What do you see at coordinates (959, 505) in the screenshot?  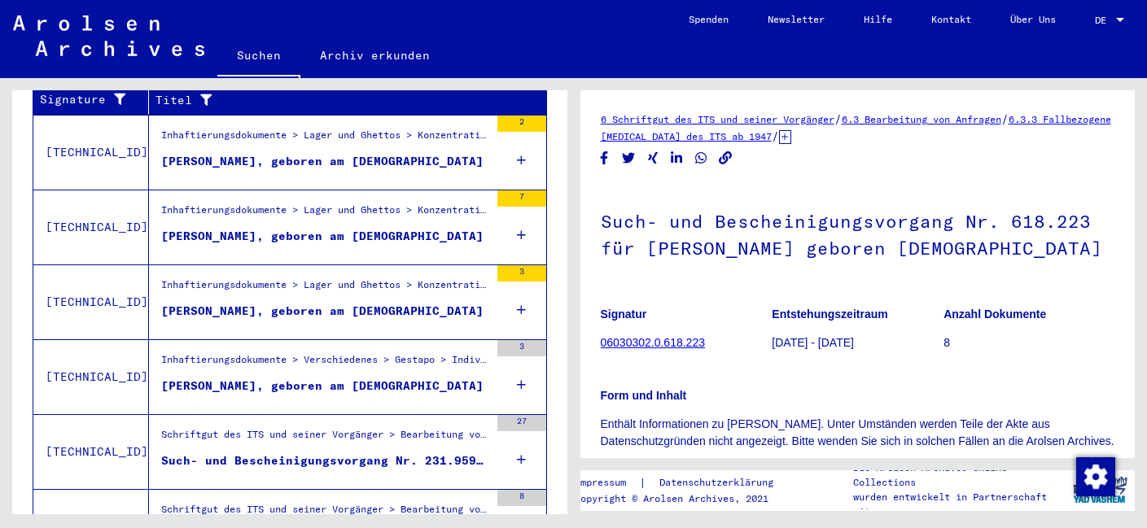 I see `p: wurden entwickelt in Partnerschaft mit` at bounding box center [959, 505].